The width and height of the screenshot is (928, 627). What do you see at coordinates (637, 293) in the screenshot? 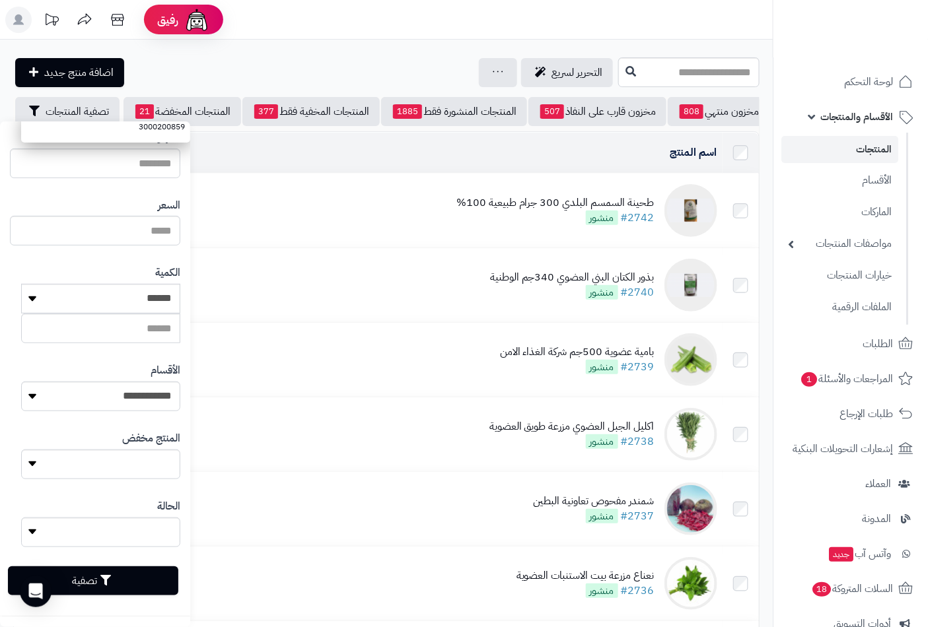
I see `a: #2740` at bounding box center [637, 293].